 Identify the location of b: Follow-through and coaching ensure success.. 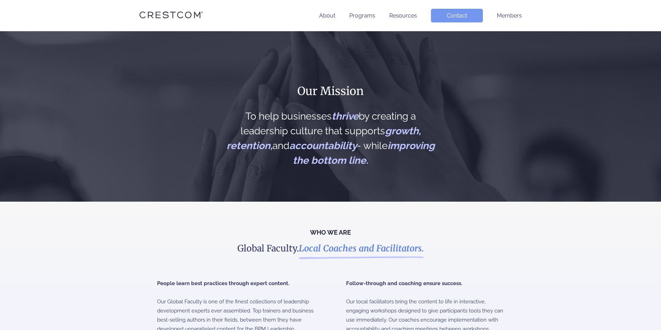
(404, 283).